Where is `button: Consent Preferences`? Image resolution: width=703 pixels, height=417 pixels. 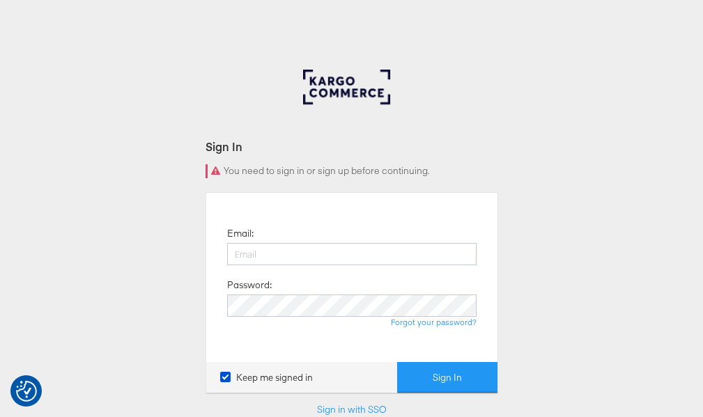 button: Consent Preferences is located at coordinates (26, 392).